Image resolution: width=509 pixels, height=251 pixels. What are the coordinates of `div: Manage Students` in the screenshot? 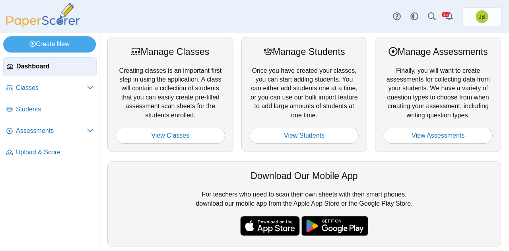 It's located at (304, 52).